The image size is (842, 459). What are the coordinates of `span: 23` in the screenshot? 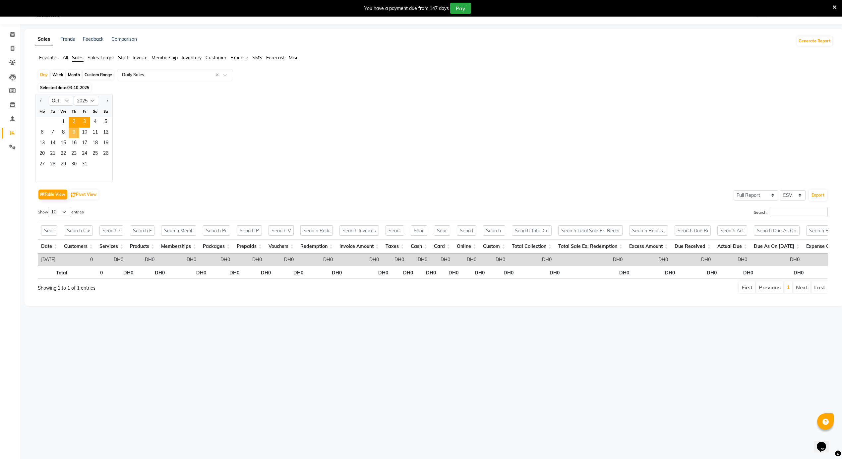 It's located at (74, 154).